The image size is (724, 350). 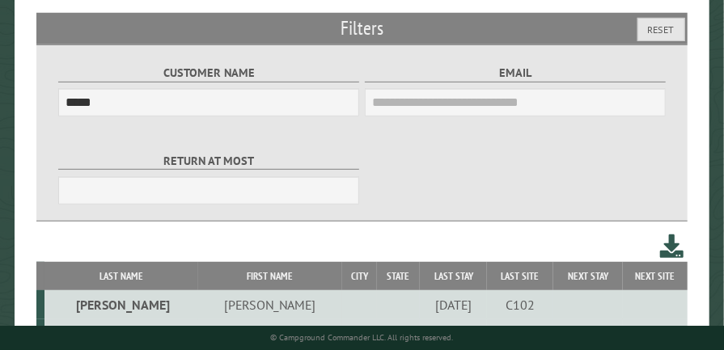 I want to click on th: Last Name, so click(x=121, y=276).